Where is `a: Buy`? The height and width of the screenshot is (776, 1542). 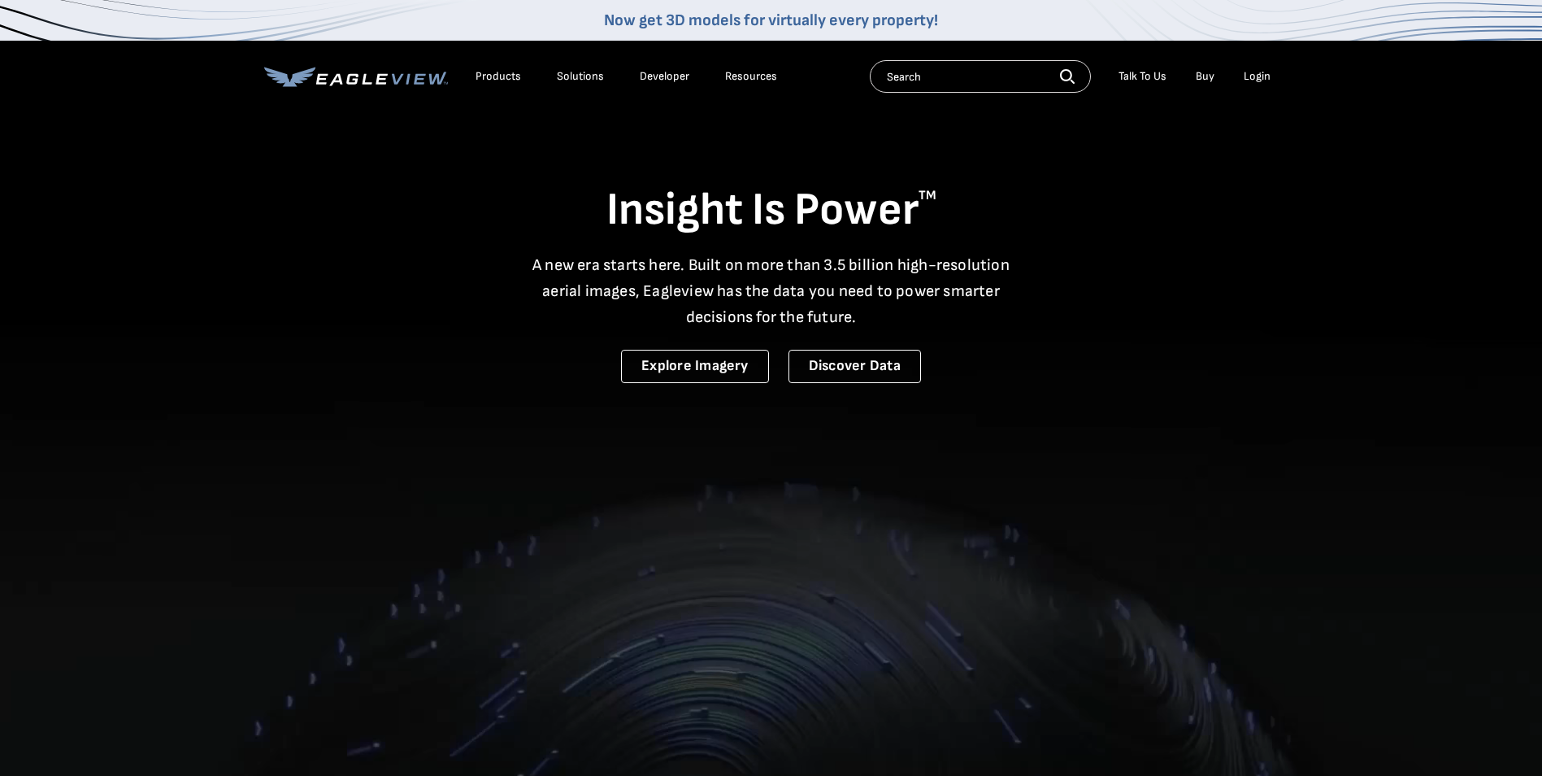
a: Buy is located at coordinates (1205, 76).